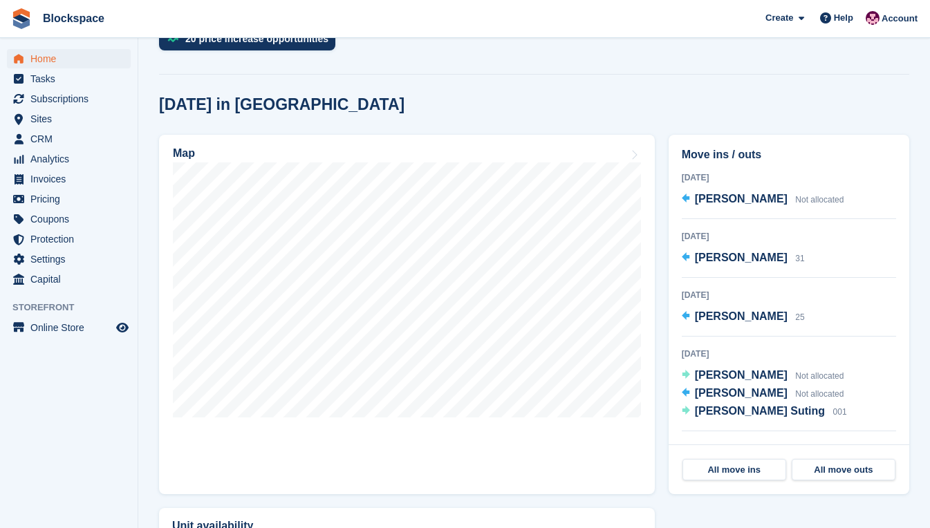 This screenshot has width=930, height=528. What do you see at coordinates (872, 18) in the screenshot?
I see `img: Blockspace` at bounding box center [872, 18].